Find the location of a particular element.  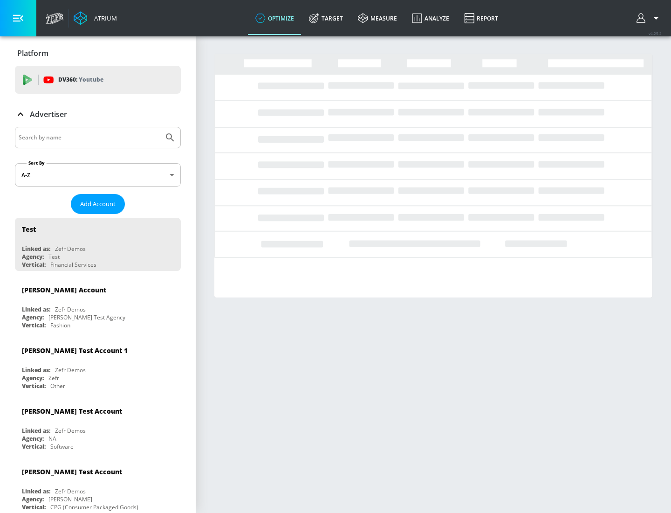

div: Fashion is located at coordinates (60, 325).